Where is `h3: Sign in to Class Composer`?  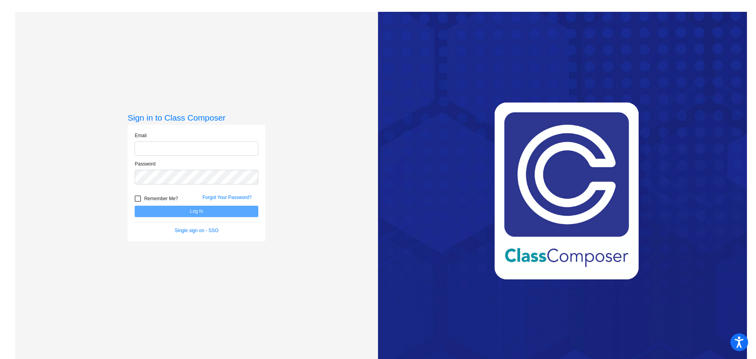
h3: Sign in to Class Composer is located at coordinates (196, 117).